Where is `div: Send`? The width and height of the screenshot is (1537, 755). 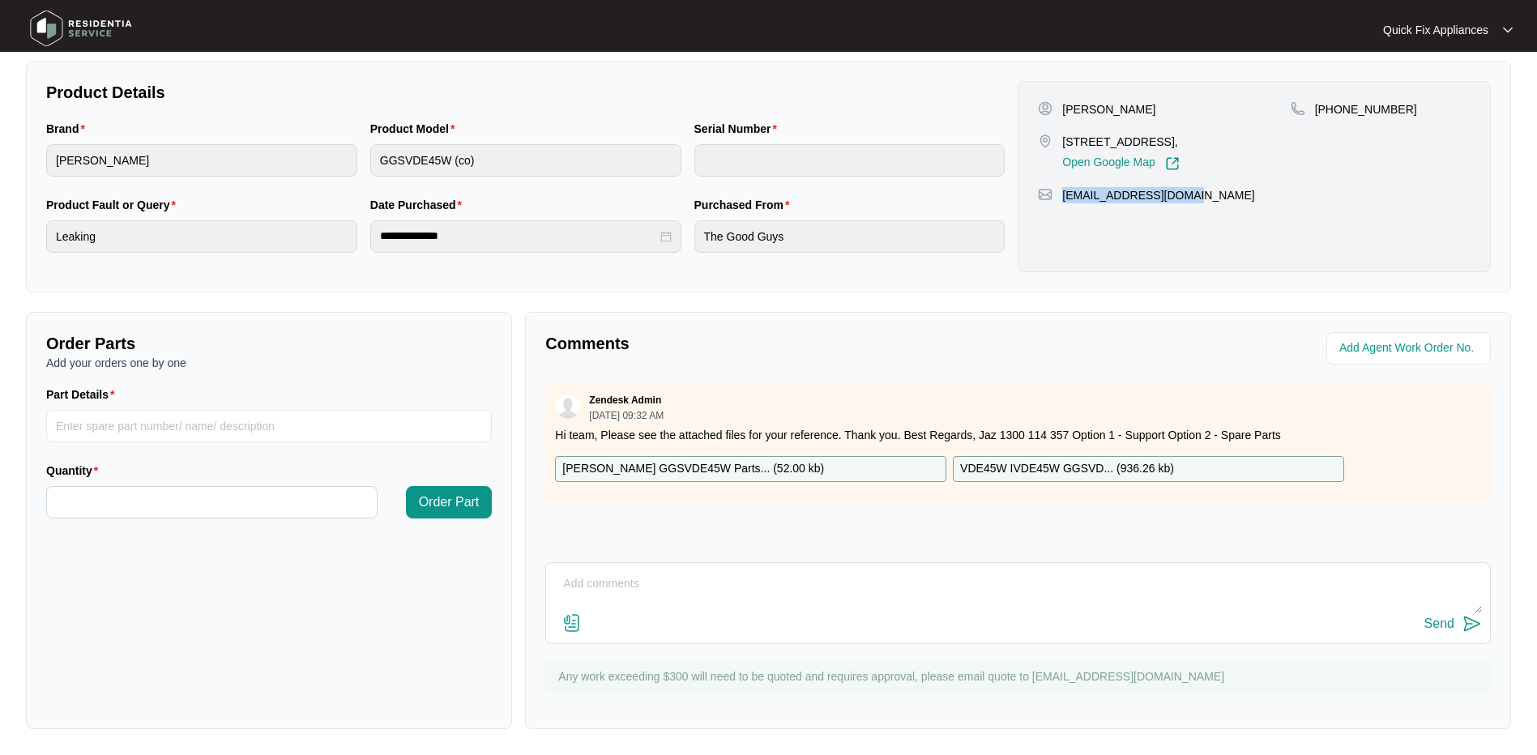 div: Send is located at coordinates (1439, 624).